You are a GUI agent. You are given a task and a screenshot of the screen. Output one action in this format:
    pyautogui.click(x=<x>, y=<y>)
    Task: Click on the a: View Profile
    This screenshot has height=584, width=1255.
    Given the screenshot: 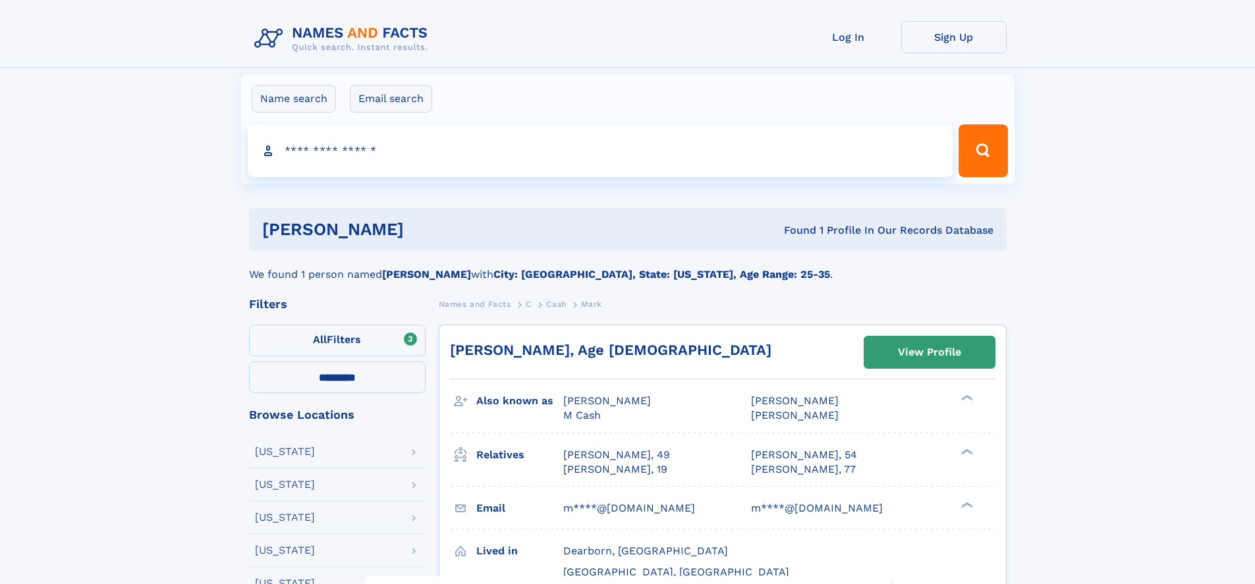 What is the action you would take?
    pyautogui.click(x=929, y=352)
    